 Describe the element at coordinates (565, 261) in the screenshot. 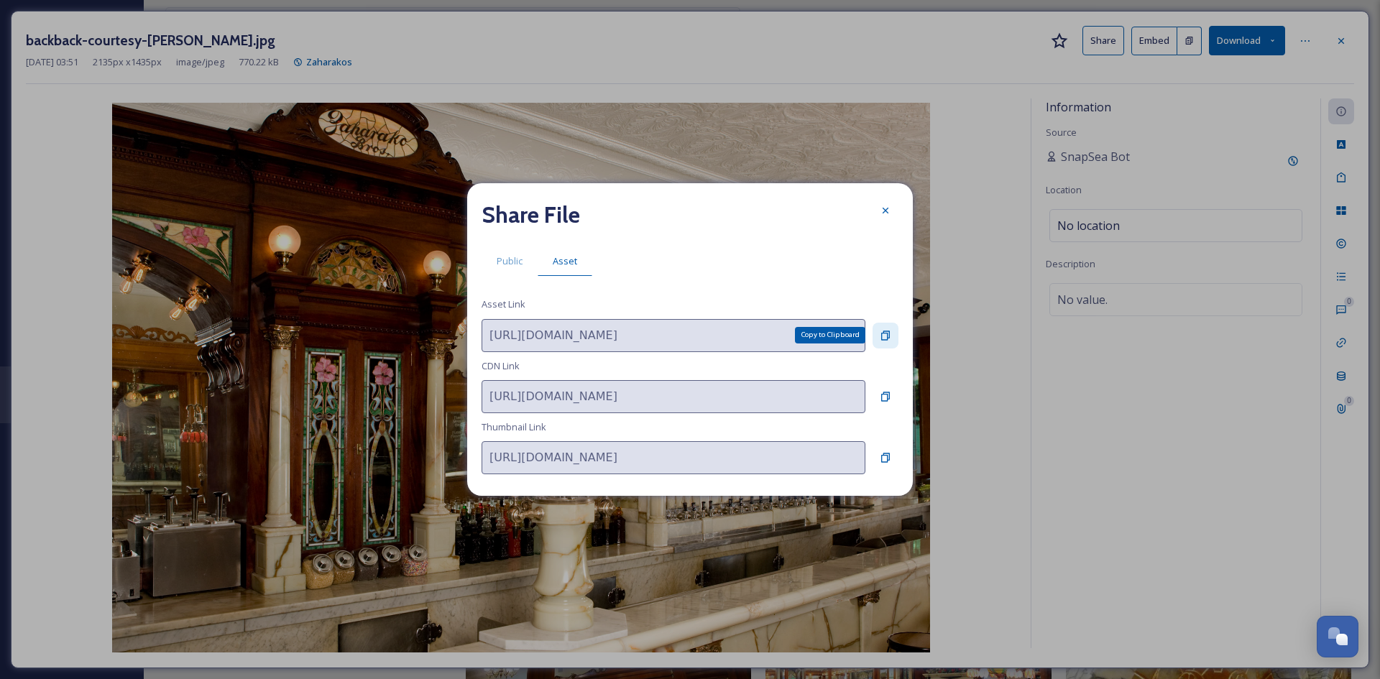

I see `span: Asset` at that location.